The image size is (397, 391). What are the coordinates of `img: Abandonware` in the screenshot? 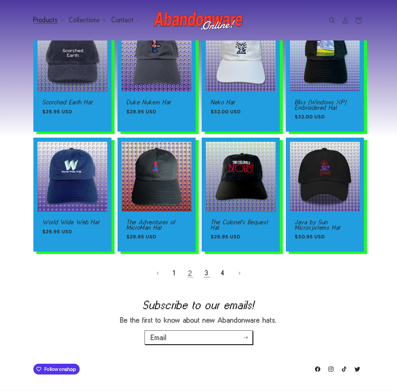 It's located at (198, 20).